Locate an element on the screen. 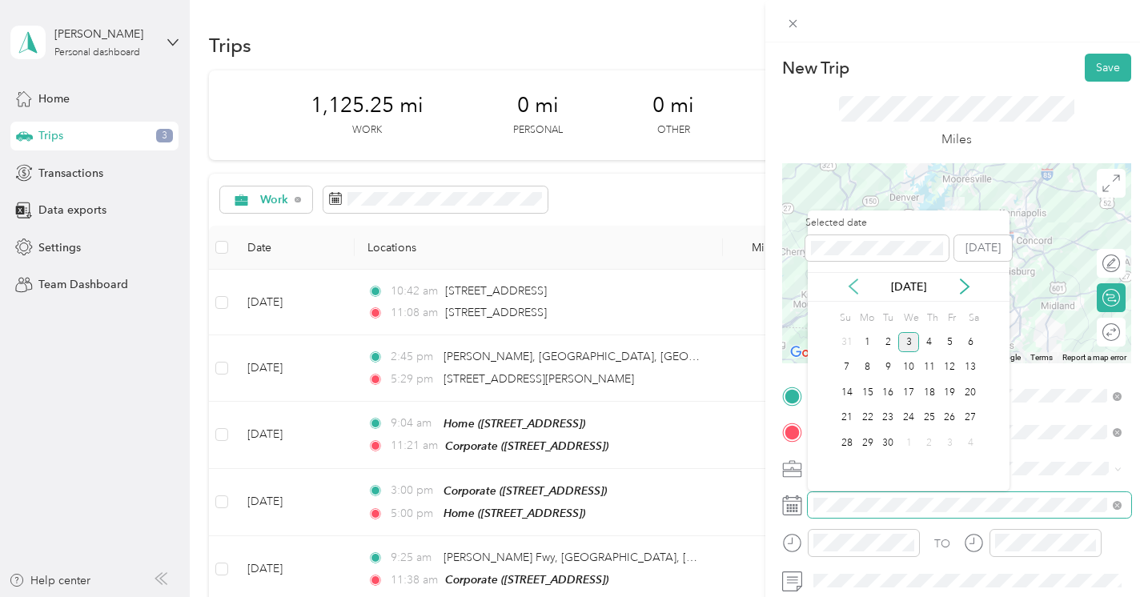 This screenshot has width=1148, height=597. div: 30 is located at coordinates (887, 443).